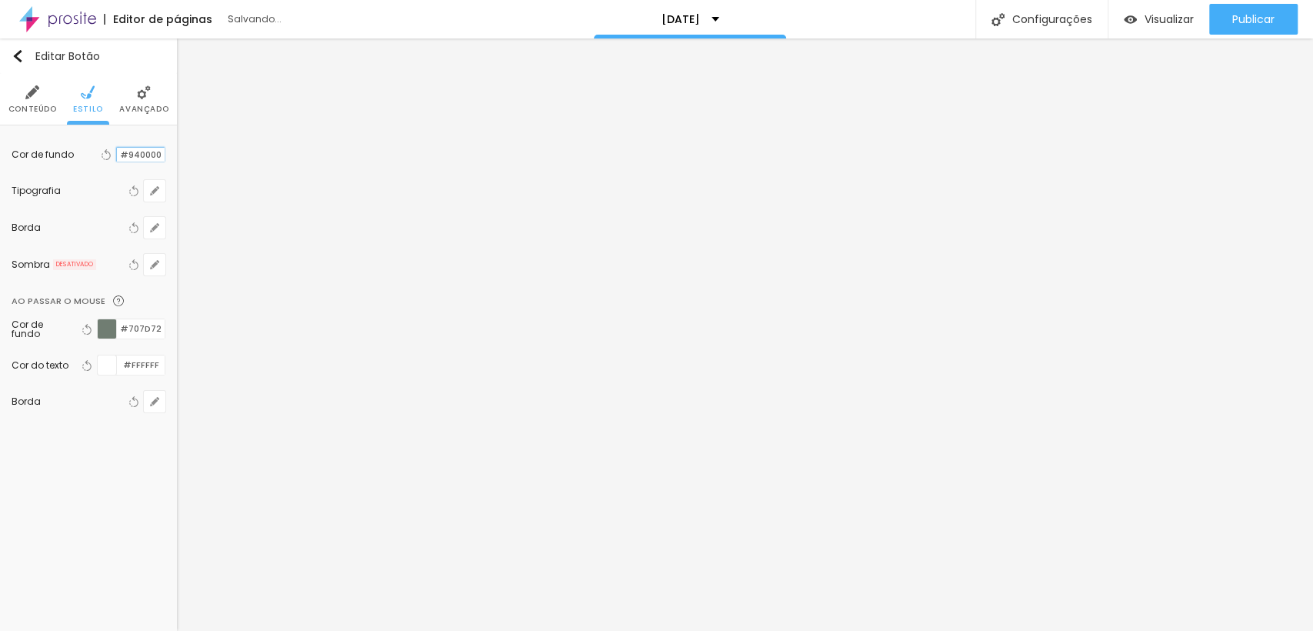  Describe the element at coordinates (158, 19) in the screenshot. I see `div: Editor de páginas` at that location.